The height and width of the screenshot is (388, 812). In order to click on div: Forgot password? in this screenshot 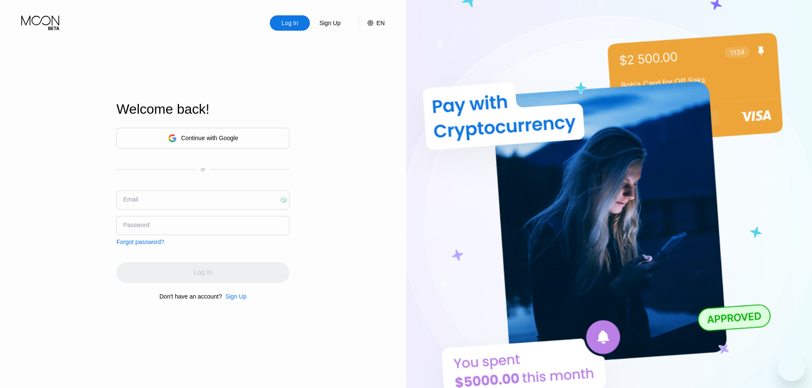, I will do `click(140, 242)`.